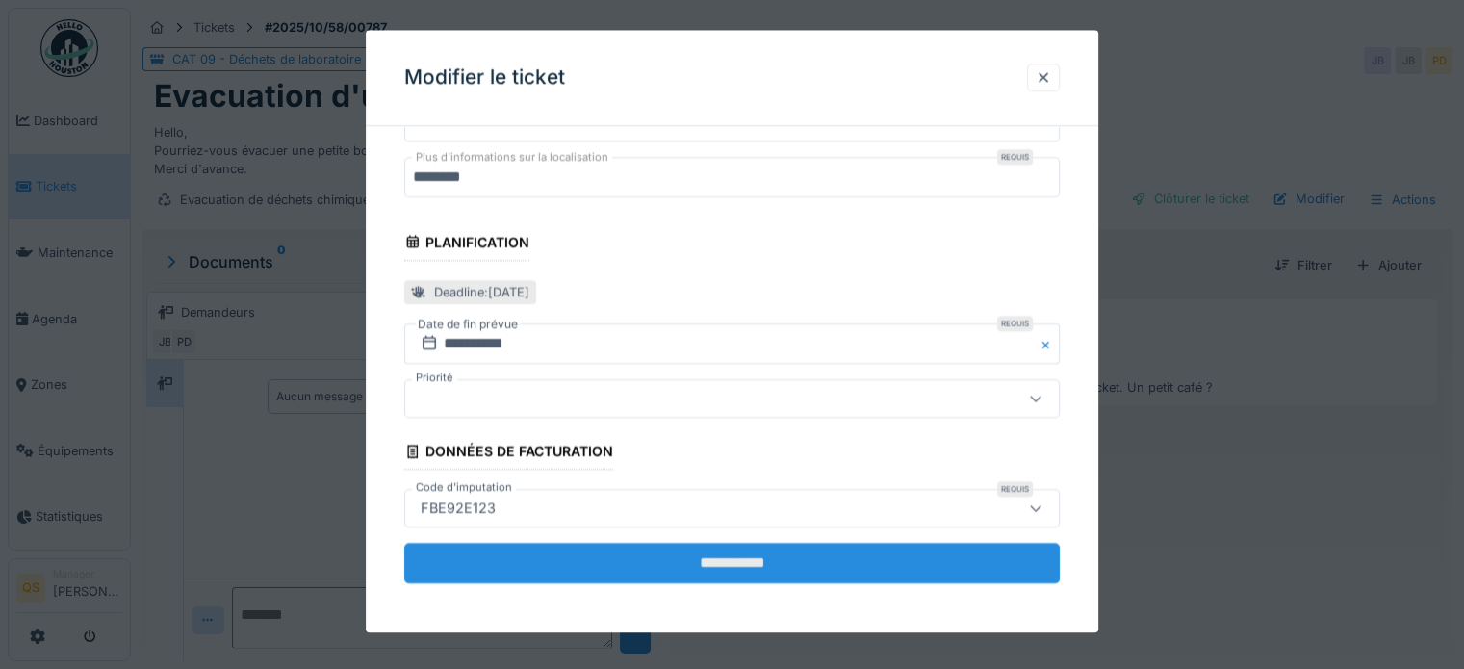 The image size is (1464, 669). Describe the element at coordinates (467, 245) in the screenshot. I see `div: Planification` at that location.